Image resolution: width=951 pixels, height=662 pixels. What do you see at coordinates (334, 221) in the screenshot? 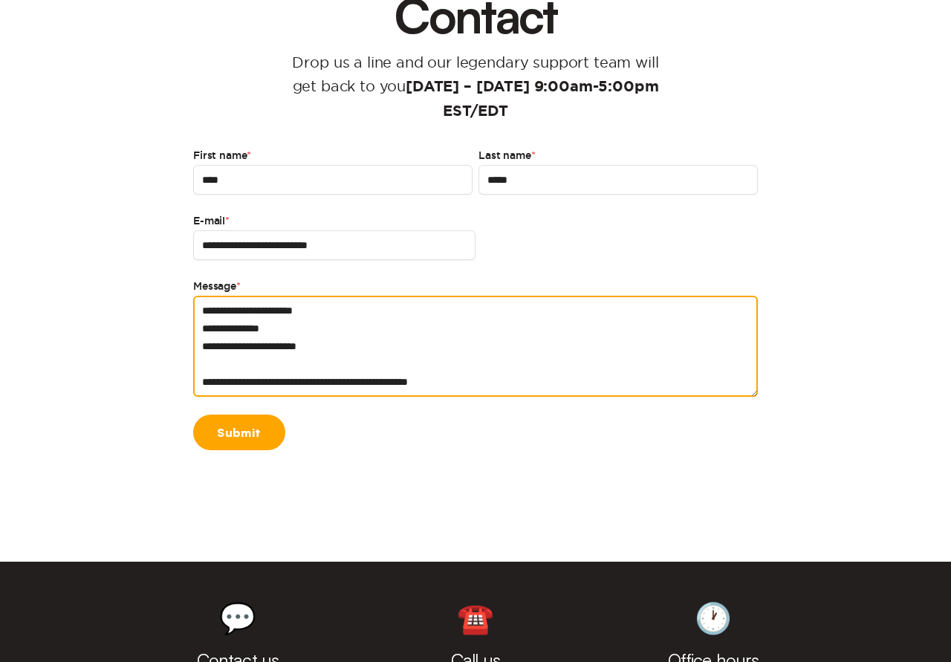
I see `label: E-mail` at bounding box center [334, 221].